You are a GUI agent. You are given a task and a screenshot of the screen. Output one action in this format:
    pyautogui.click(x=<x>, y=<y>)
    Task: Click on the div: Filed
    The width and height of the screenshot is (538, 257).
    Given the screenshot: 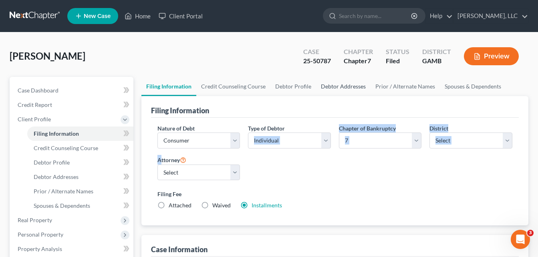 What is the action you would take?
    pyautogui.click(x=397, y=61)
    